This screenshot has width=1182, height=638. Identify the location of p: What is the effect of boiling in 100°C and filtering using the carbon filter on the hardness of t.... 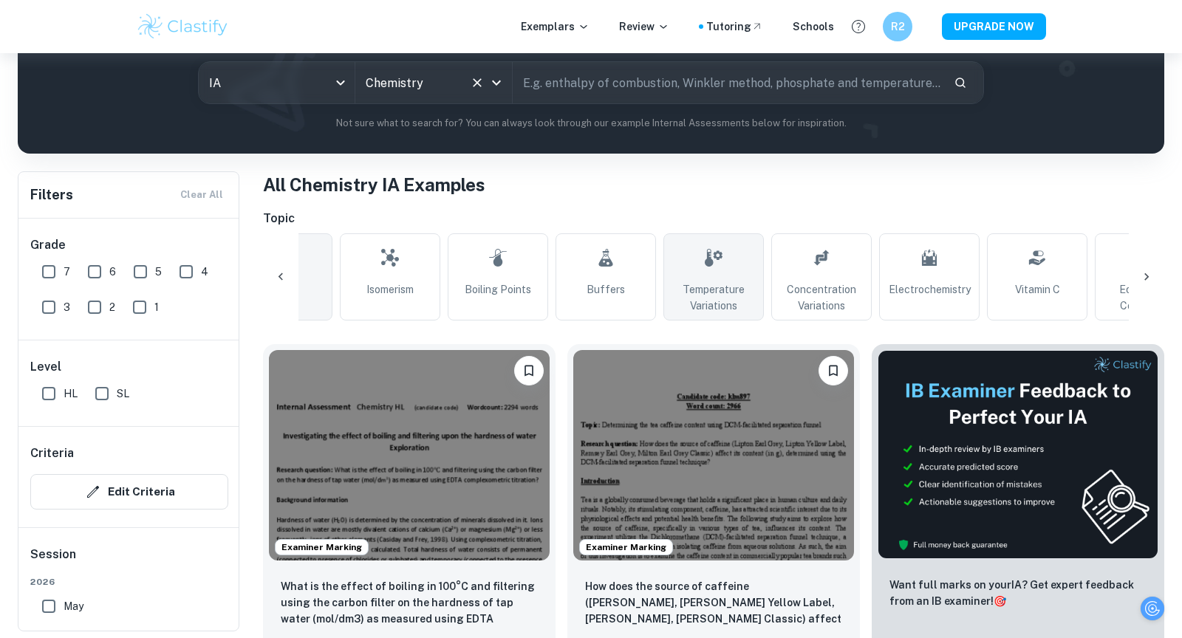
(409, 603).